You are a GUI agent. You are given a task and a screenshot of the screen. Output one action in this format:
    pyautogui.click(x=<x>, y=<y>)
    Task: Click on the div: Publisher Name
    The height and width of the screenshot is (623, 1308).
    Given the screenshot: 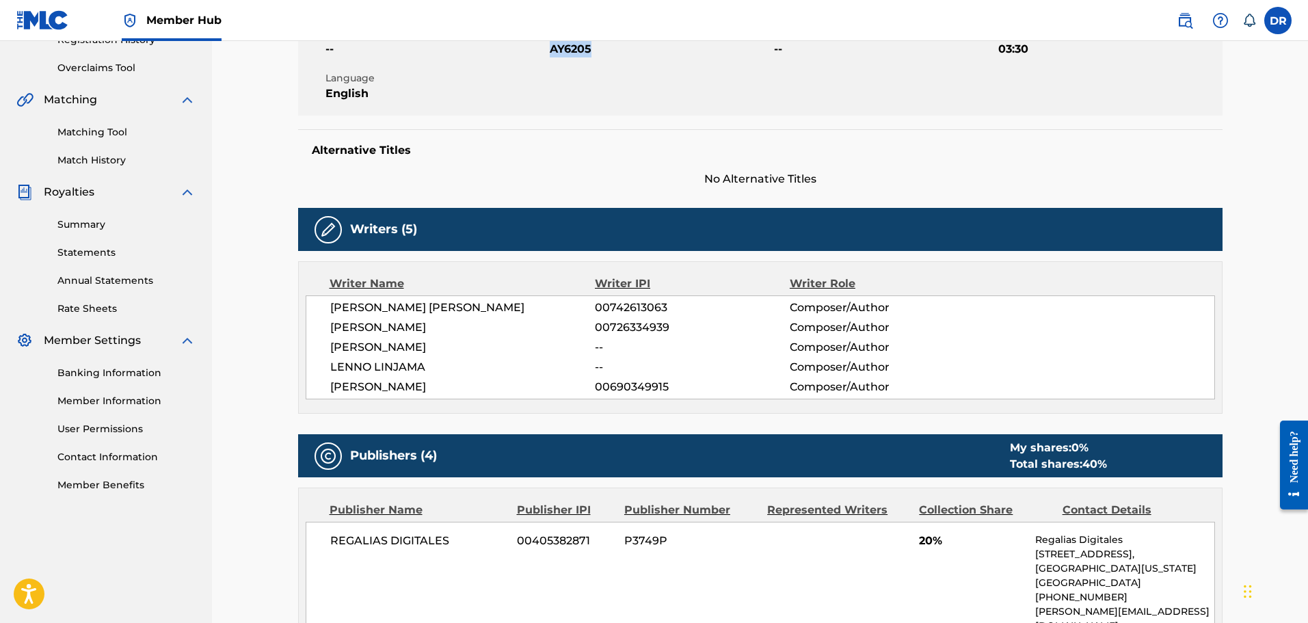 What is the action you would take?
    pyautogui.click(x=418, y=510)
    